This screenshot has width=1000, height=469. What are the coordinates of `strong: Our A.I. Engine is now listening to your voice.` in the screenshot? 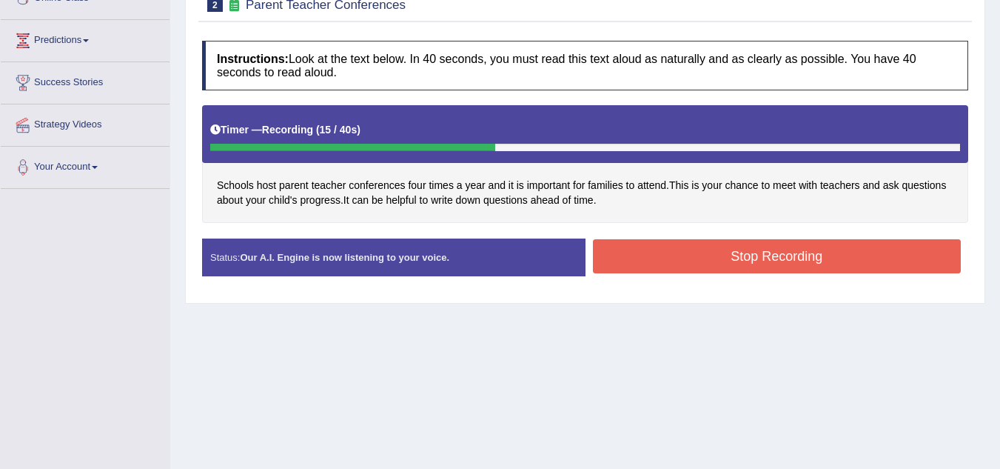 It's located at (344, 257).